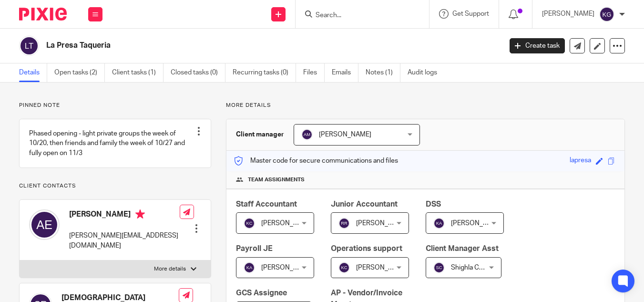 This screenshot has height=302, width=644. What do you see at coordinates (226, 45) in the screenshot?
I see `h2: La Presa Taqueria` at bounding box center [226, 45].